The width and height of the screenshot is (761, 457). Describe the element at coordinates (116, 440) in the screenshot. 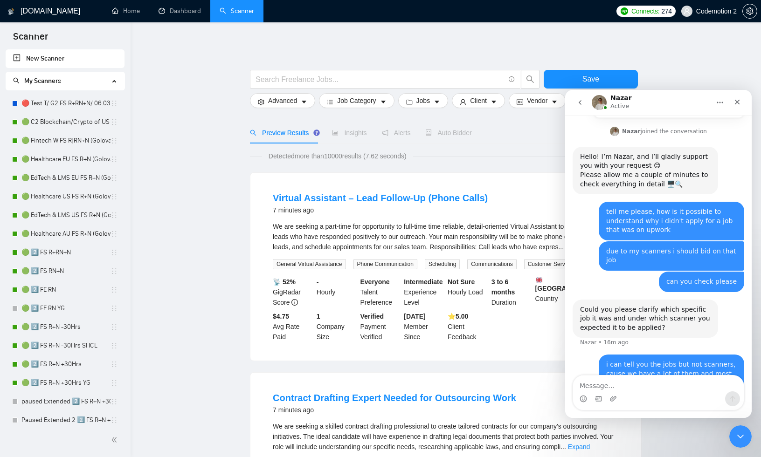

I see `span: double-left` at that location.